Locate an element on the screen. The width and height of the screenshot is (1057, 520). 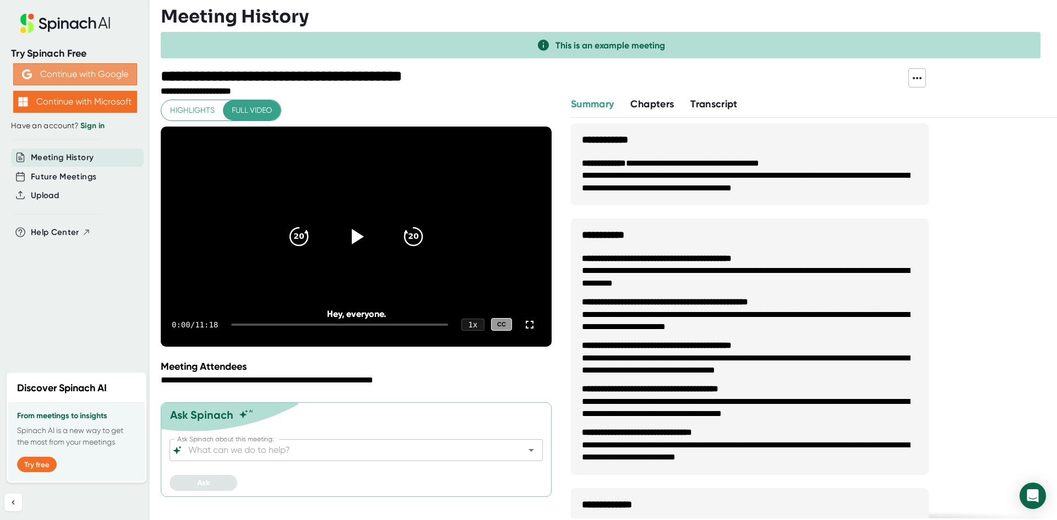
a: Continue with Microsoft is located at coordinates (75, 102).